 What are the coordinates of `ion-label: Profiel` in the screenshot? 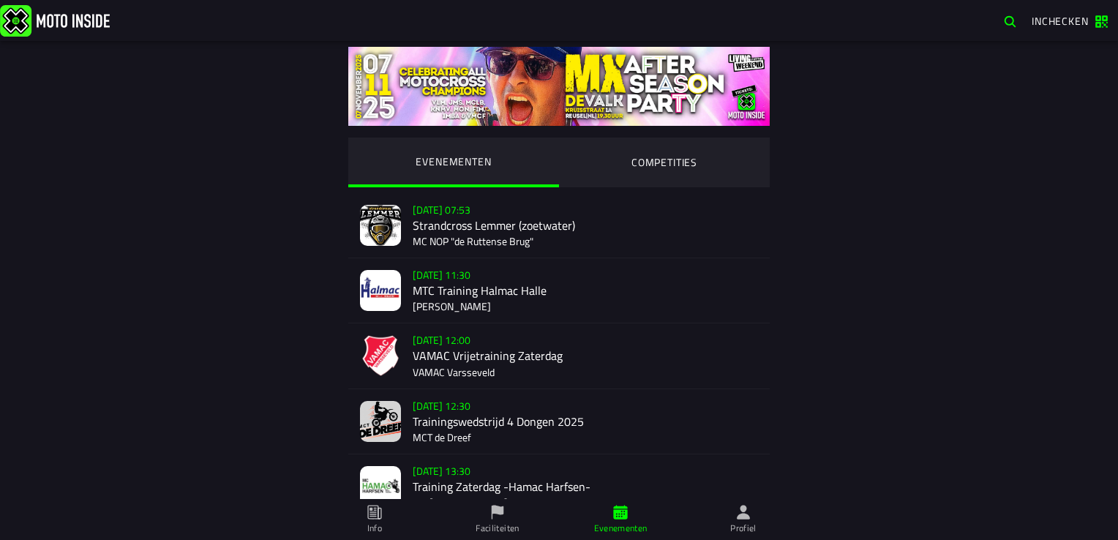 It's located at (744, 528).